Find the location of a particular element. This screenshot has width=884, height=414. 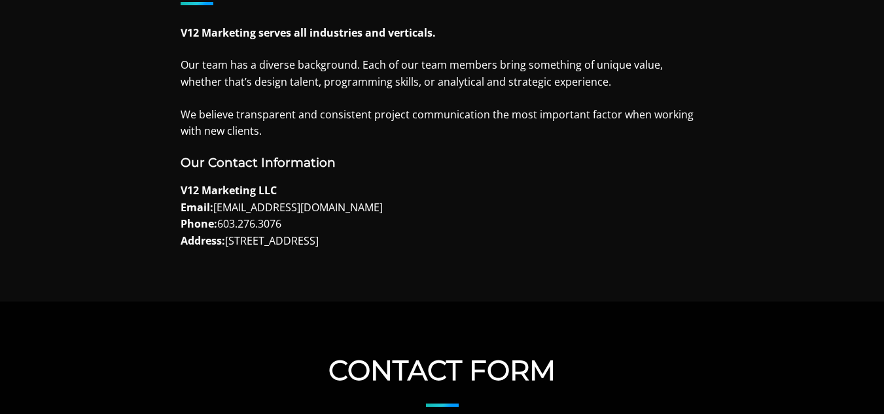

b: Our Contact Information is located at coordinates (258, 162).